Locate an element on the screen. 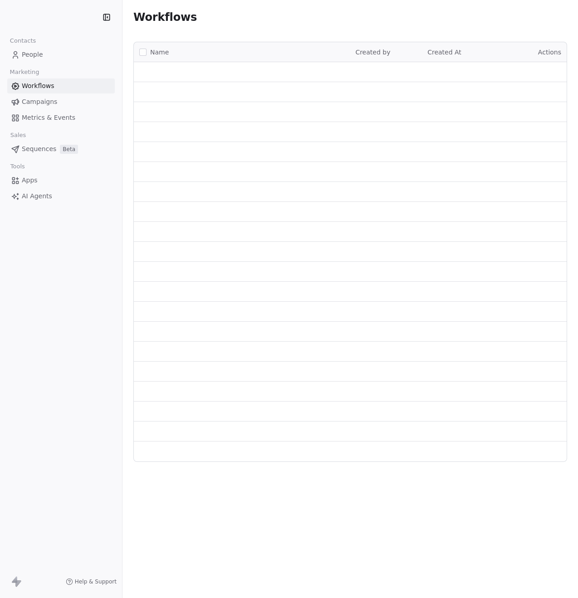 Image resolution: width=578 pixels, height=598 pixels. a: Campaigns is located at coordinates (61, 102).